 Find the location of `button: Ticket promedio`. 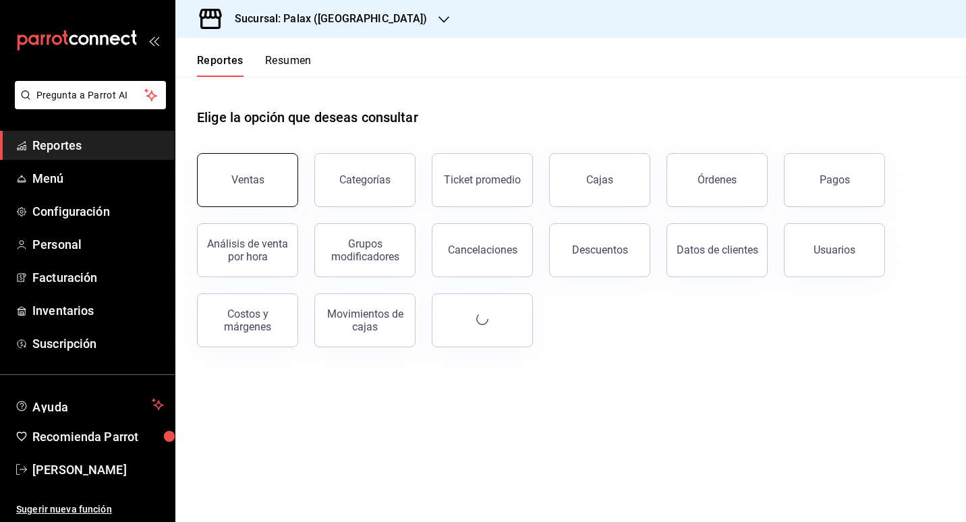

button: Ticket promedio is located at coordinates (482, 180).